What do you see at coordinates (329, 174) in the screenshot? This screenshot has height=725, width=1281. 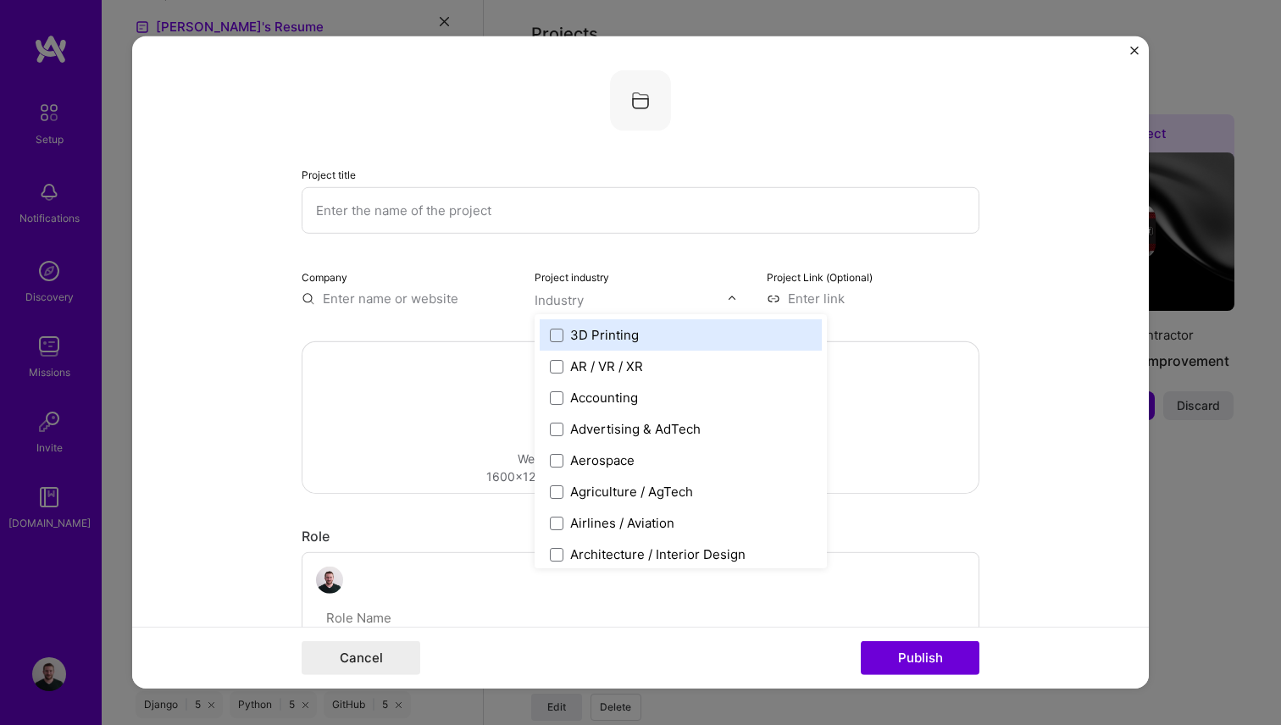 I see `label: Project title` at bounding box center [329, 174].